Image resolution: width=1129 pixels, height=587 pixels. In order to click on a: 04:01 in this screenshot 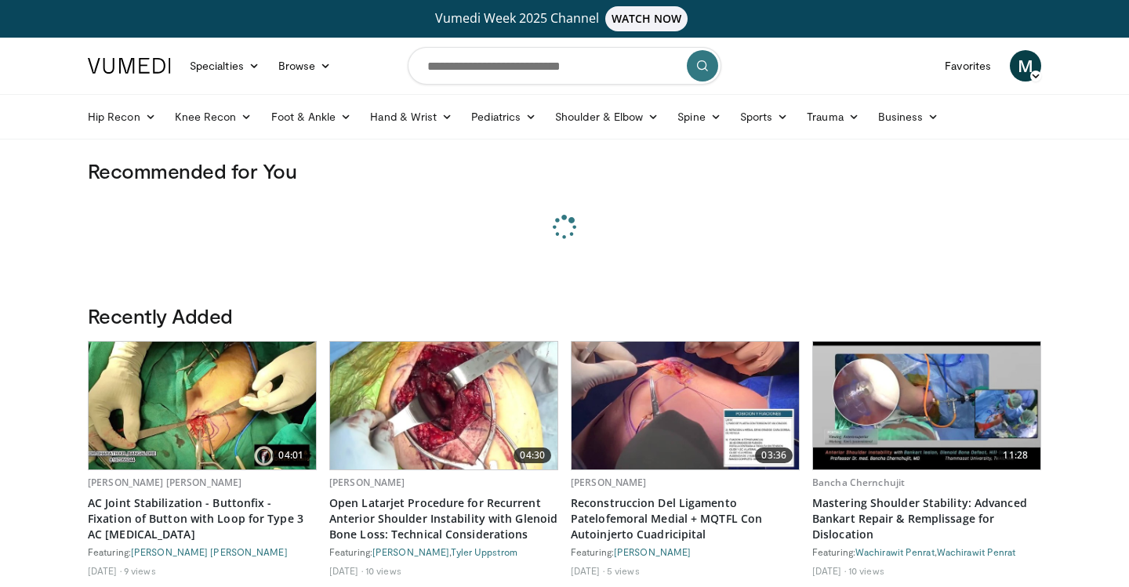, I will do `click(202, 405)`.